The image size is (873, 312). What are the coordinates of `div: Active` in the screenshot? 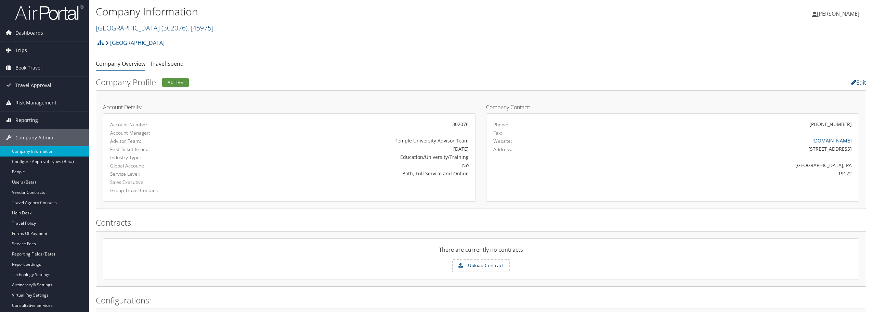 It's located at (176, 82).